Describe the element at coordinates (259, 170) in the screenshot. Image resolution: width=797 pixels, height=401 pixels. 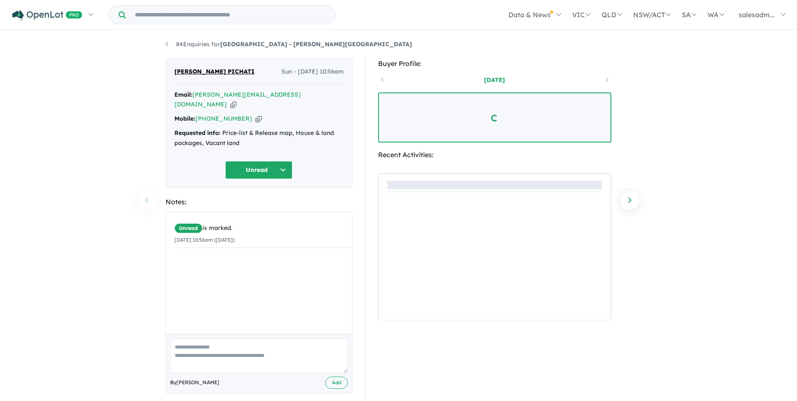
I see `button: Unread` at that location.